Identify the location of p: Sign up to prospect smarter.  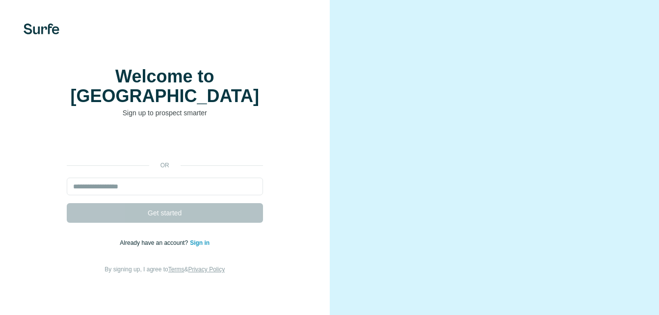
(165, 113).